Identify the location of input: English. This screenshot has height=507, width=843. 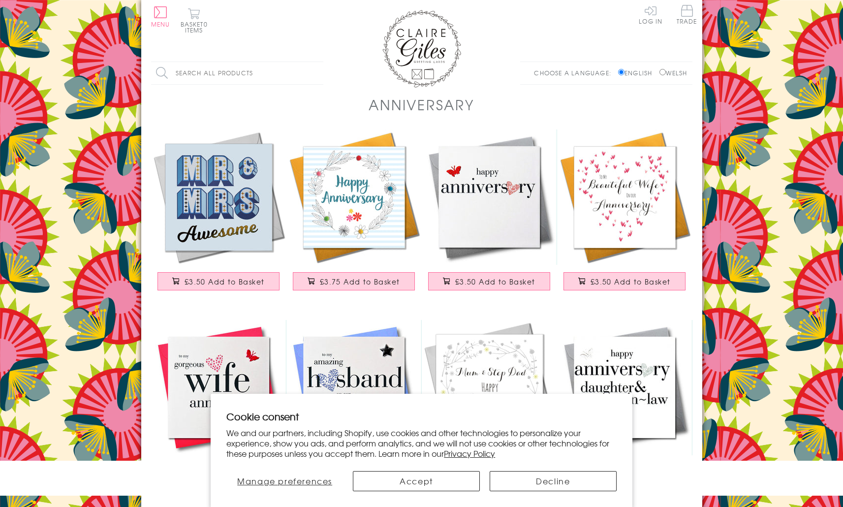
(621, 72).